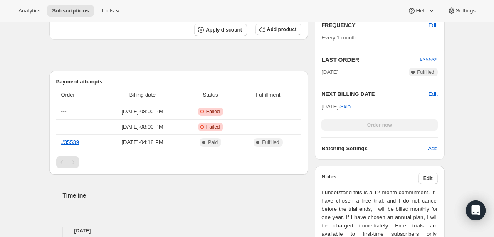  I want to click on button: Subscriptions, so click(70, 11).